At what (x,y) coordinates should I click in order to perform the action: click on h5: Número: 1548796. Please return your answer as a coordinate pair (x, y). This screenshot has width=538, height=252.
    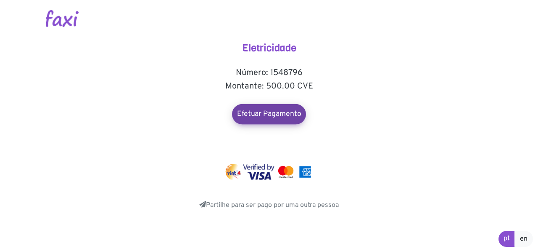
    Looking at the image, I should click on (269, 73).